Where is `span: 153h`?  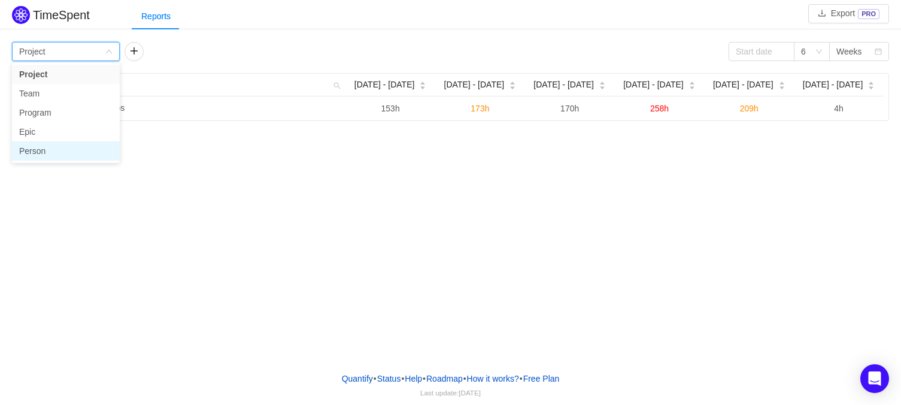 span: 153h is located at coordinates (391, 108).